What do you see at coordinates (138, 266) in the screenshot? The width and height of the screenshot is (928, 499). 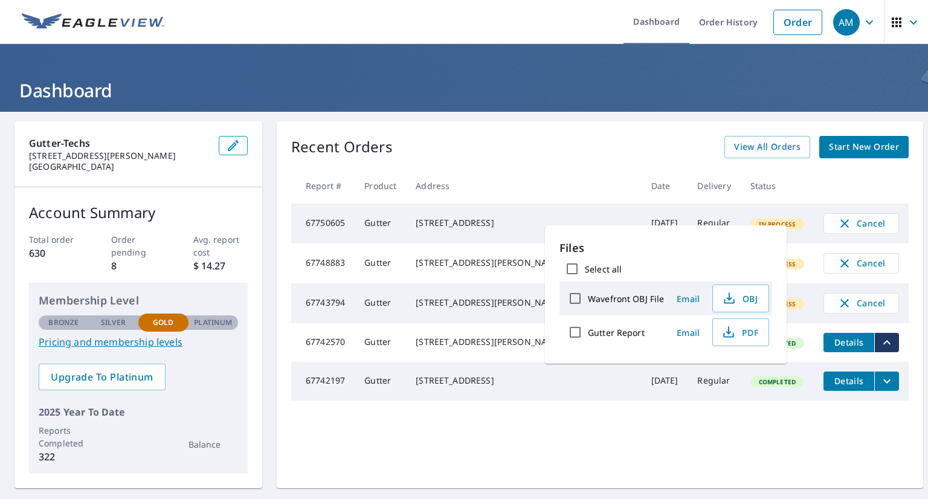 I see `p: 8` at bounding box center [138, 266].